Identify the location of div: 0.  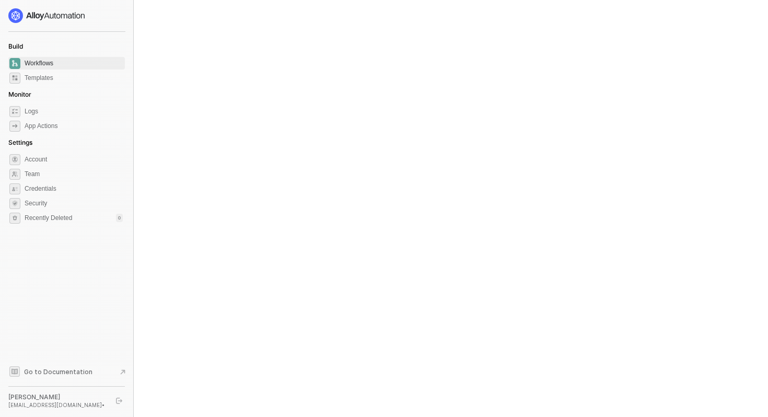
(119, 218).